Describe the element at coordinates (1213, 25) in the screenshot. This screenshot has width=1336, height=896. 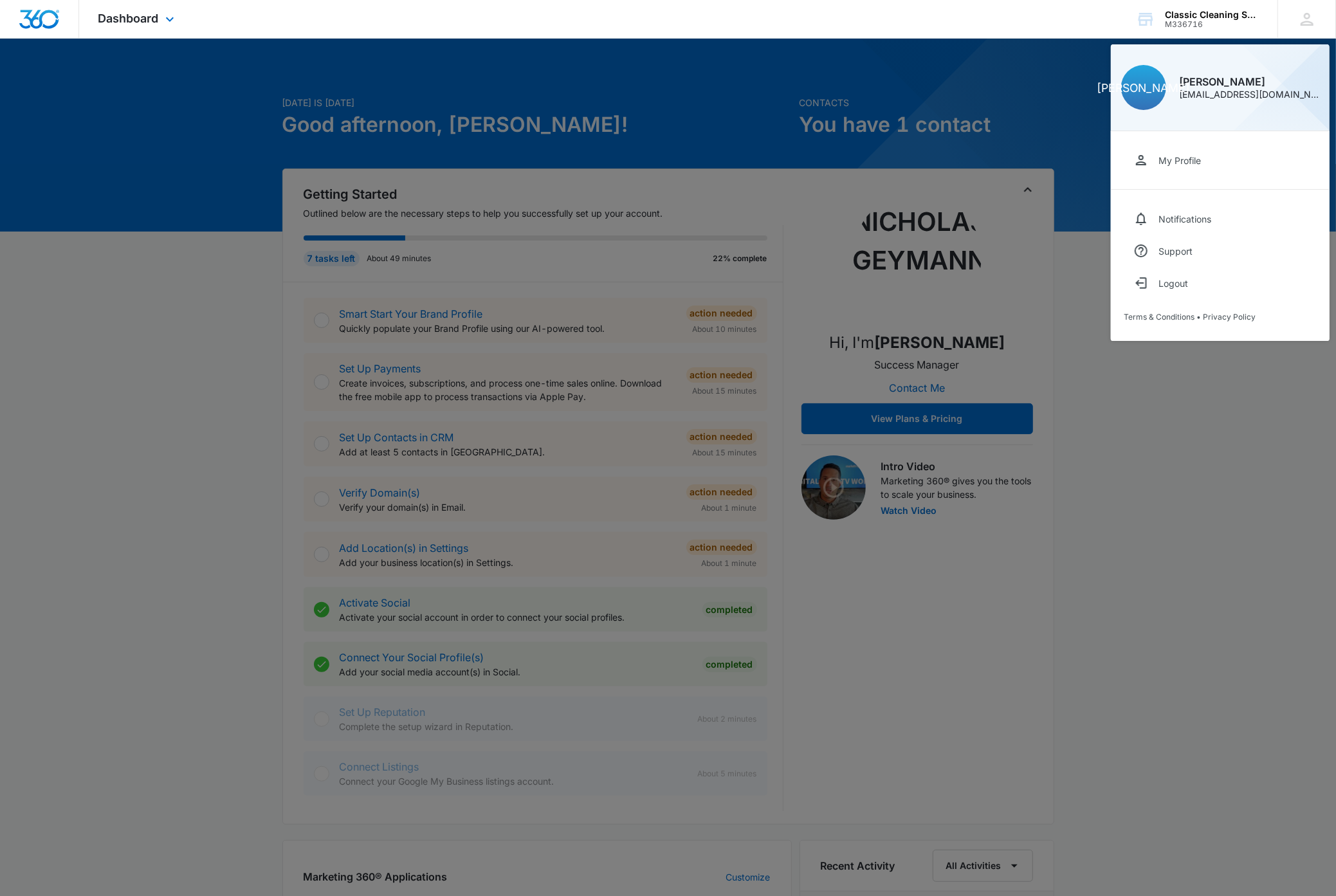
I see `div: account id` at that location.